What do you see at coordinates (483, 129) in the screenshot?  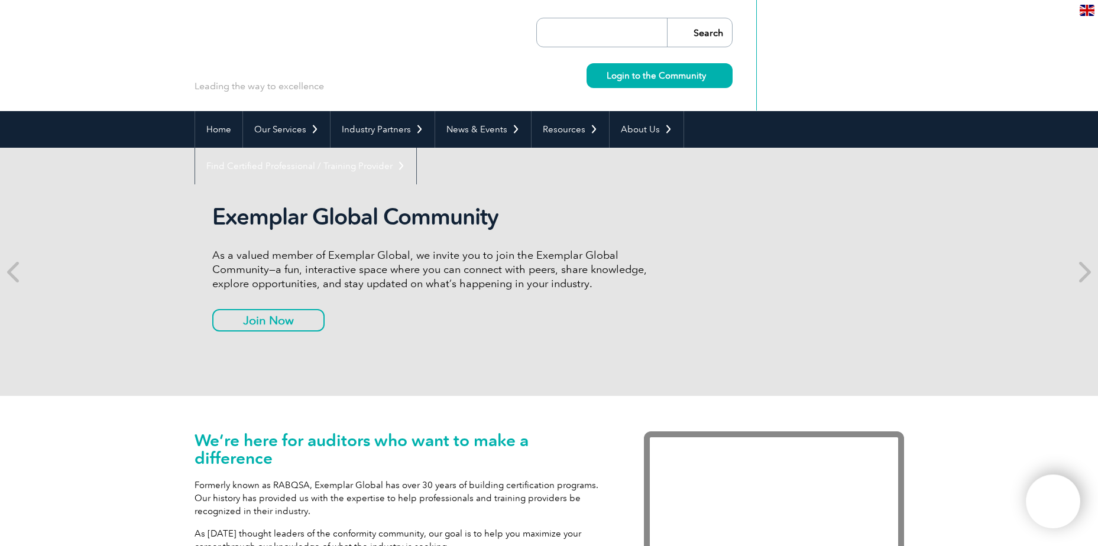 I see `a: News & Events` at bounding box center [483, 129].